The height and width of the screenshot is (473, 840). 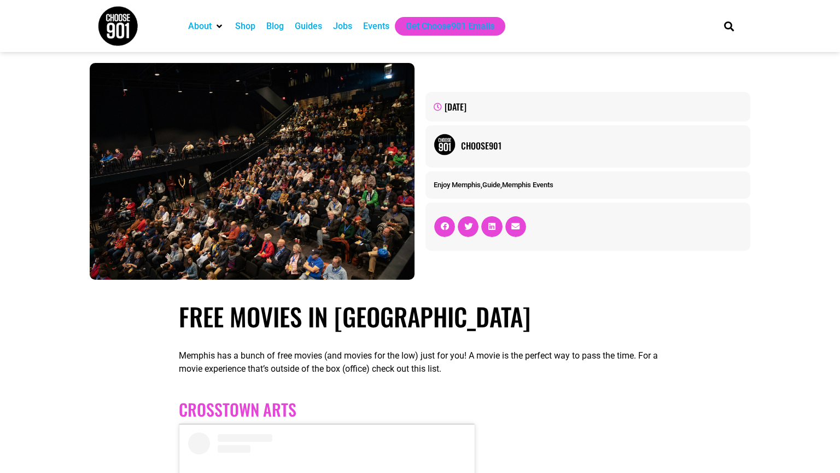 What do you see at coordinates (309, 26) in the screenshot?
I see `div: Guides` at bounding box center [309, 26].